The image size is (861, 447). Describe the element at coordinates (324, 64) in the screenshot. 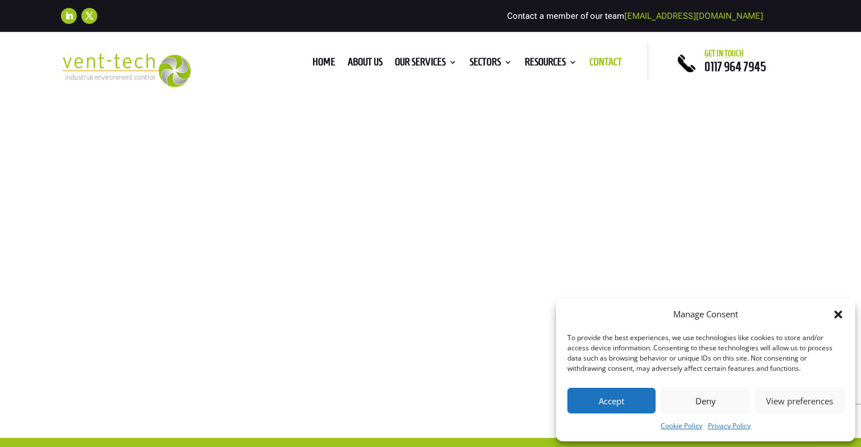

I see `a: Home` at that location.